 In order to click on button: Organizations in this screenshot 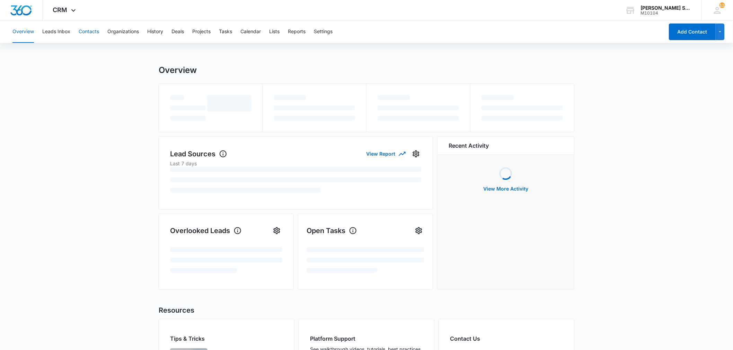, I will do `click(123, 32)`.